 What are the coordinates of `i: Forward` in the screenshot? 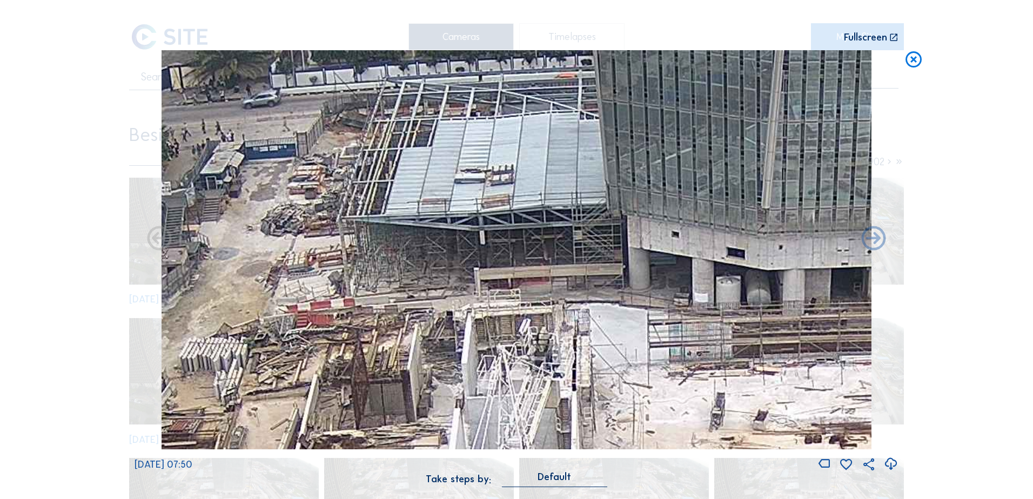 It's located at (159, 239).